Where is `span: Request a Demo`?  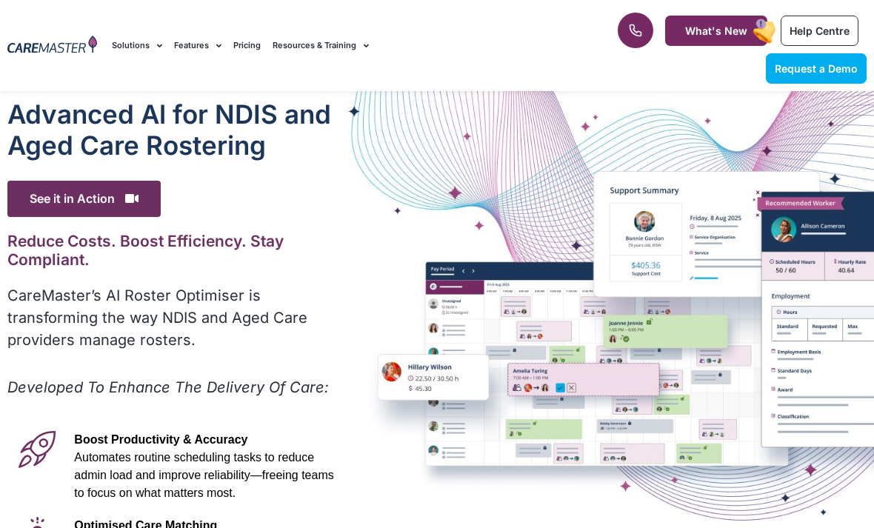
span: Request a Demo is located at coordinates (816, 68).